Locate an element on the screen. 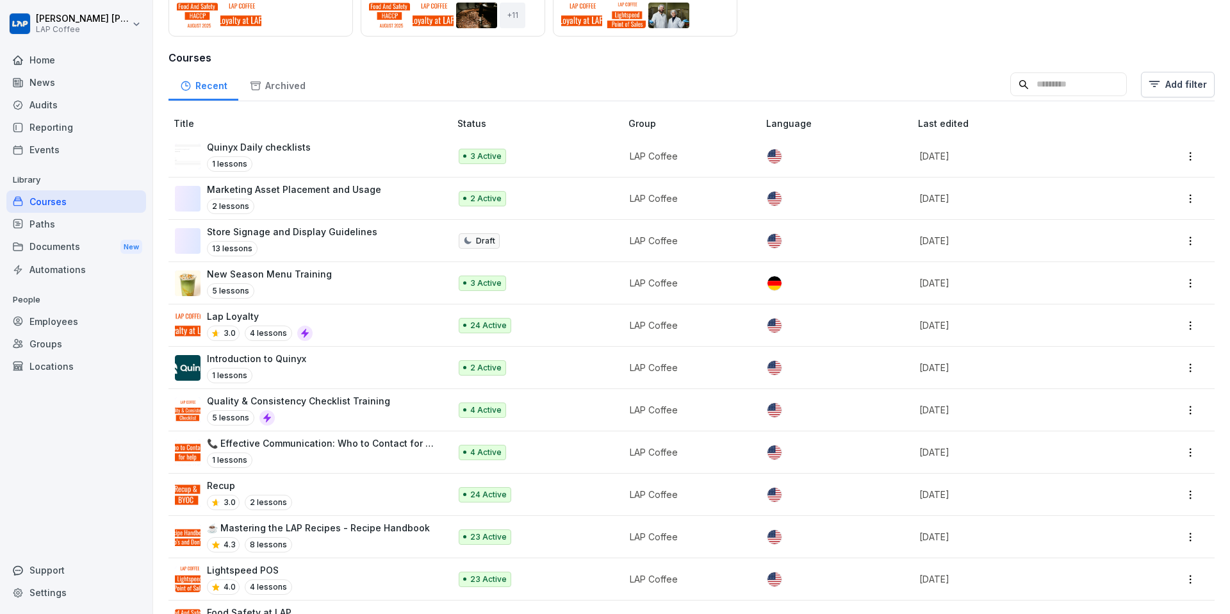 The height and width of the screenshot is (614, 1230). div: Courses is located at coordinates (76, 201).